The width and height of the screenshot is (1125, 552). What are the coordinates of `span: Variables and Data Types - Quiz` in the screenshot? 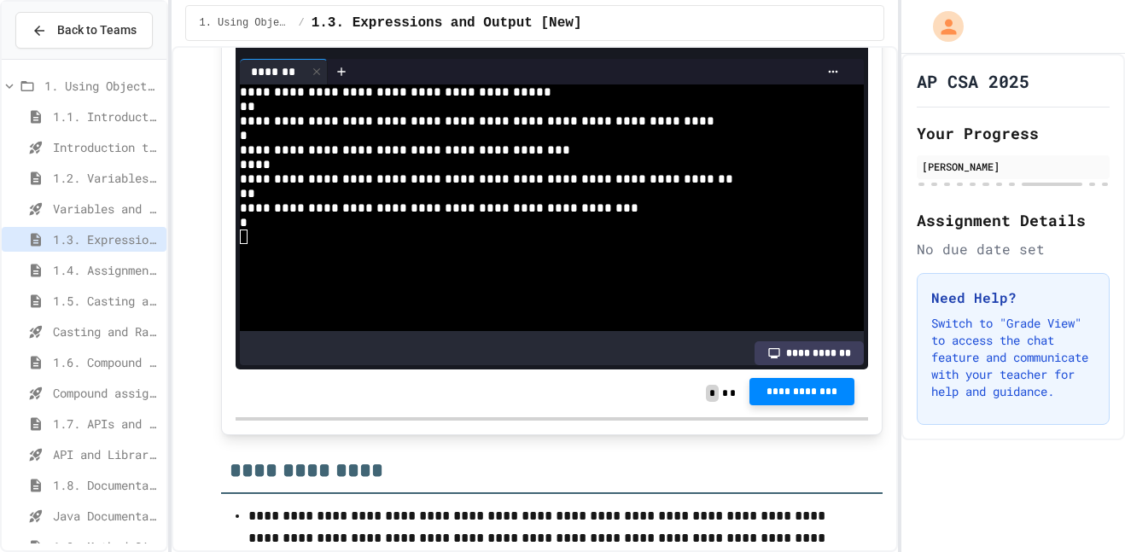 It's located at (106, 208).